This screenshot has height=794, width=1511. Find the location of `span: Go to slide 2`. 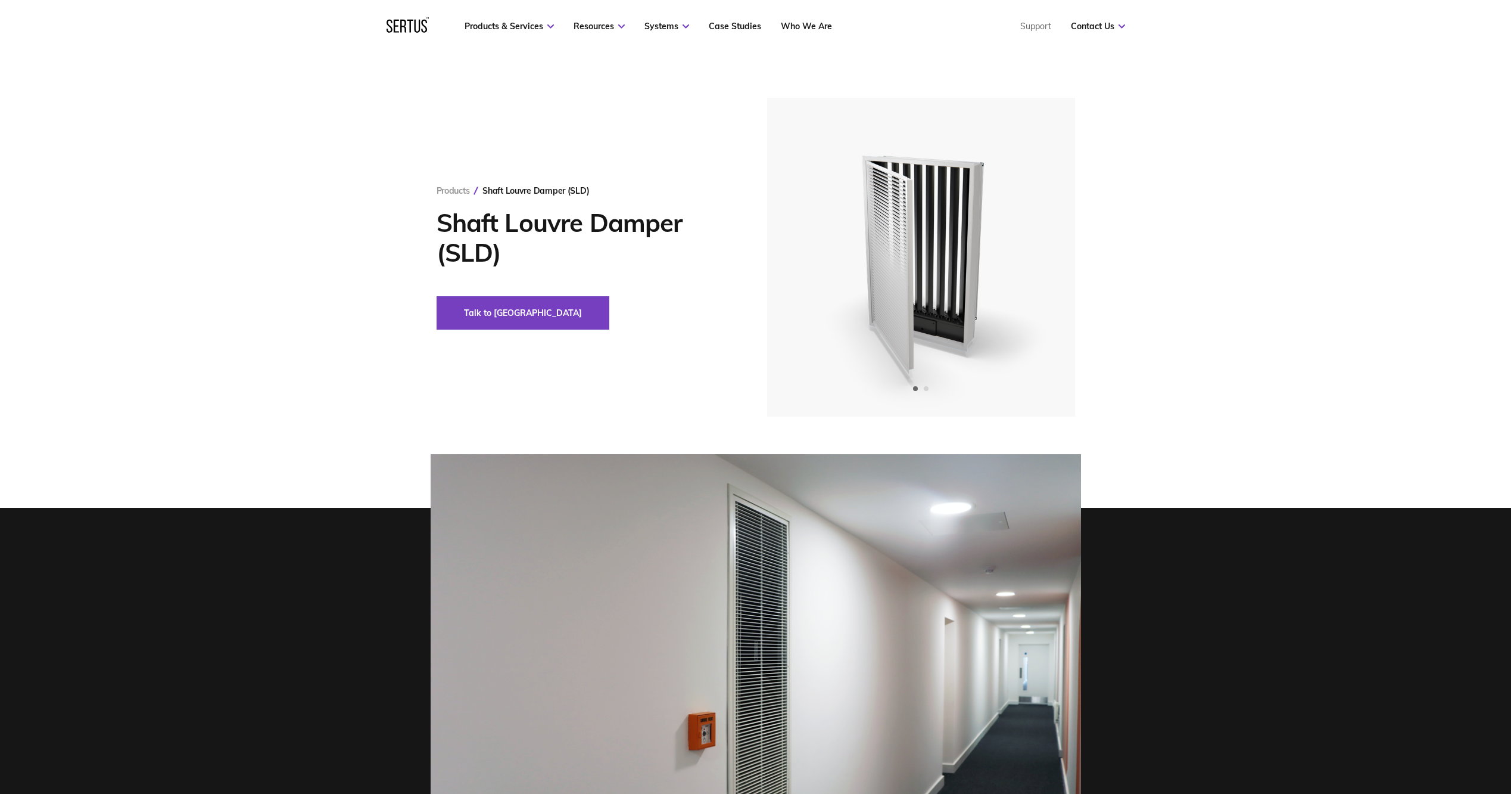

span: Go to slide 2 is located at coordinates (926, 388).